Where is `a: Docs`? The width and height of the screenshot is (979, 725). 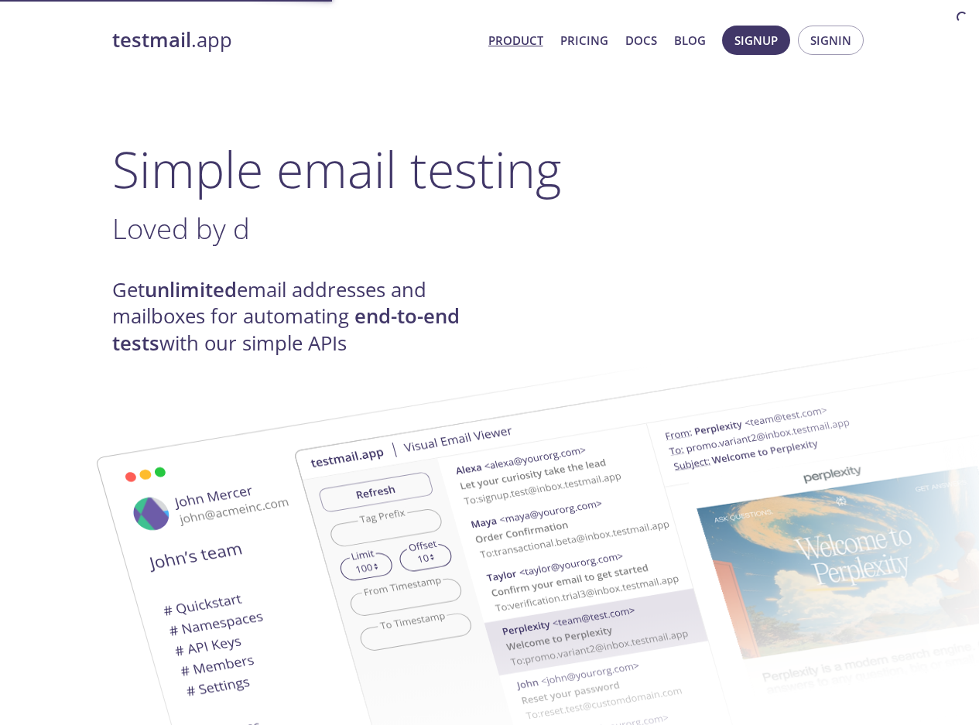 a: Docs is located at coordinates (641, 40).